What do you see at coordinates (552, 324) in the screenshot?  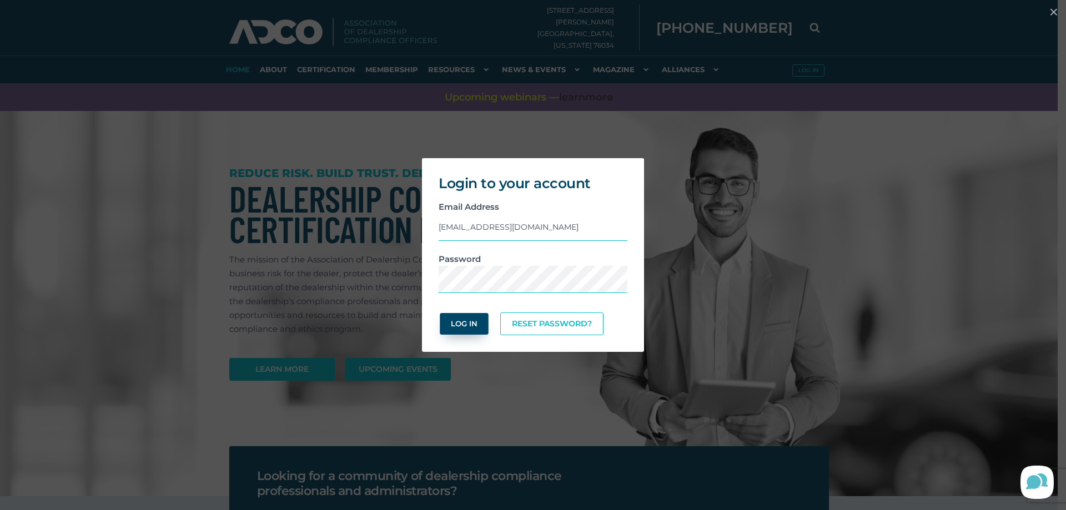 I see `a: Reset Password?` at bounding box center [552, 324].